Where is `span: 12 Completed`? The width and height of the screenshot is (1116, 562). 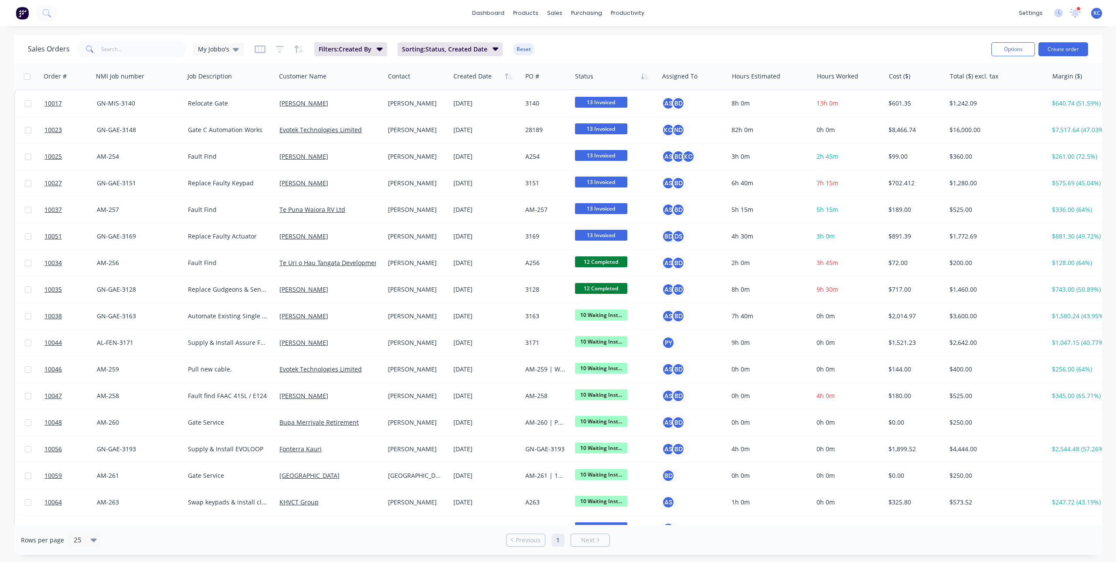 span: 12 Completed is located at coordinates (601, 262).